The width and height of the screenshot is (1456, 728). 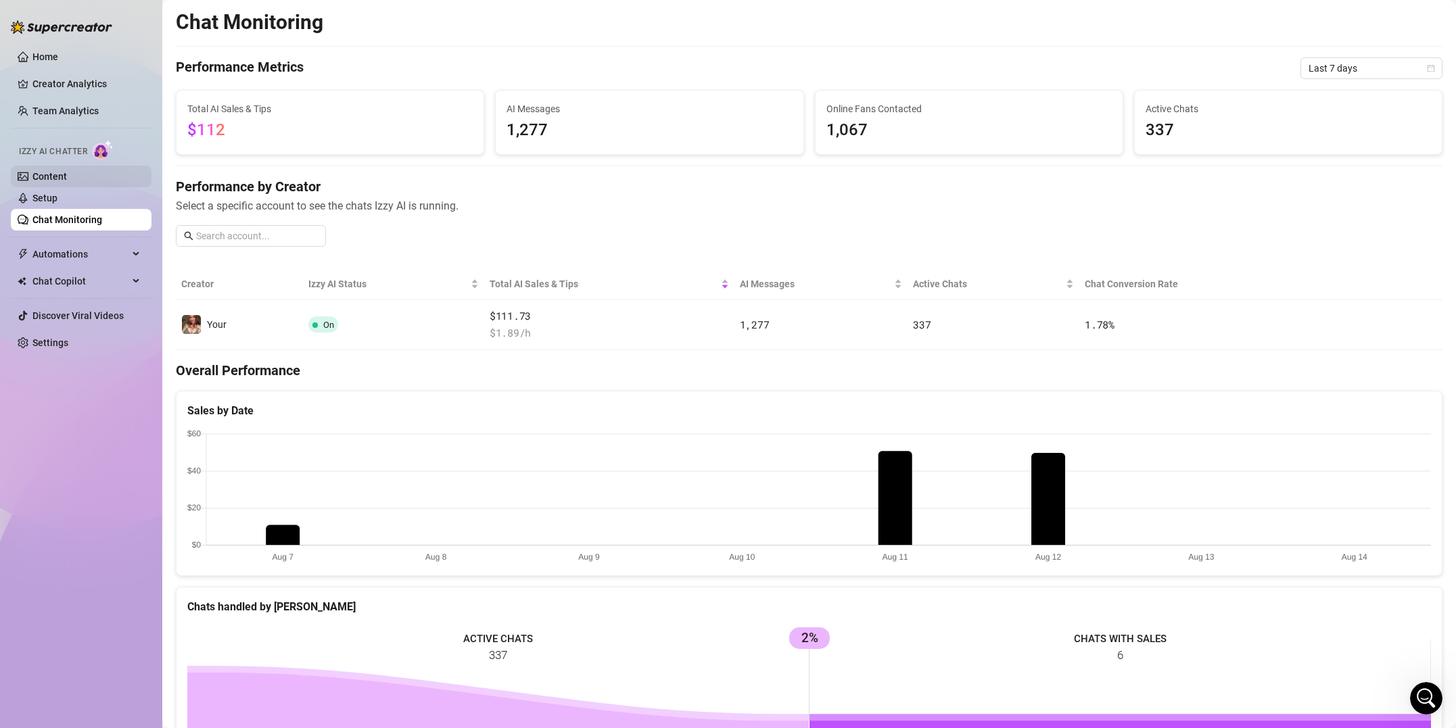 I want to click on span: On, so click(x=329, y=325).